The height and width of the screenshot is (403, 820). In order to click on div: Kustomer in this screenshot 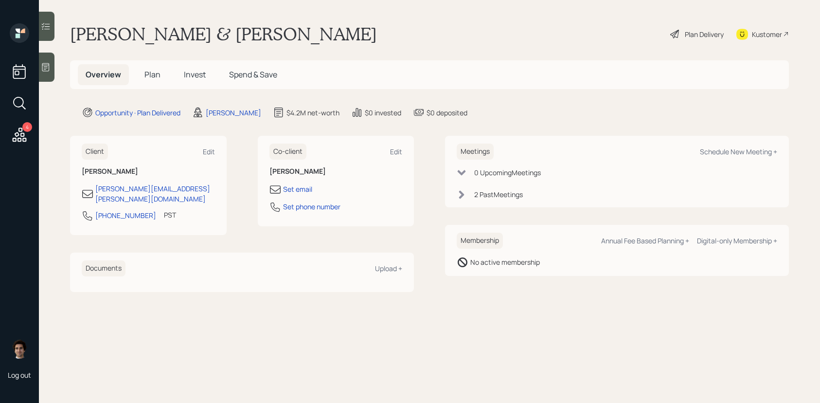, I will do `click(767, 34)`.